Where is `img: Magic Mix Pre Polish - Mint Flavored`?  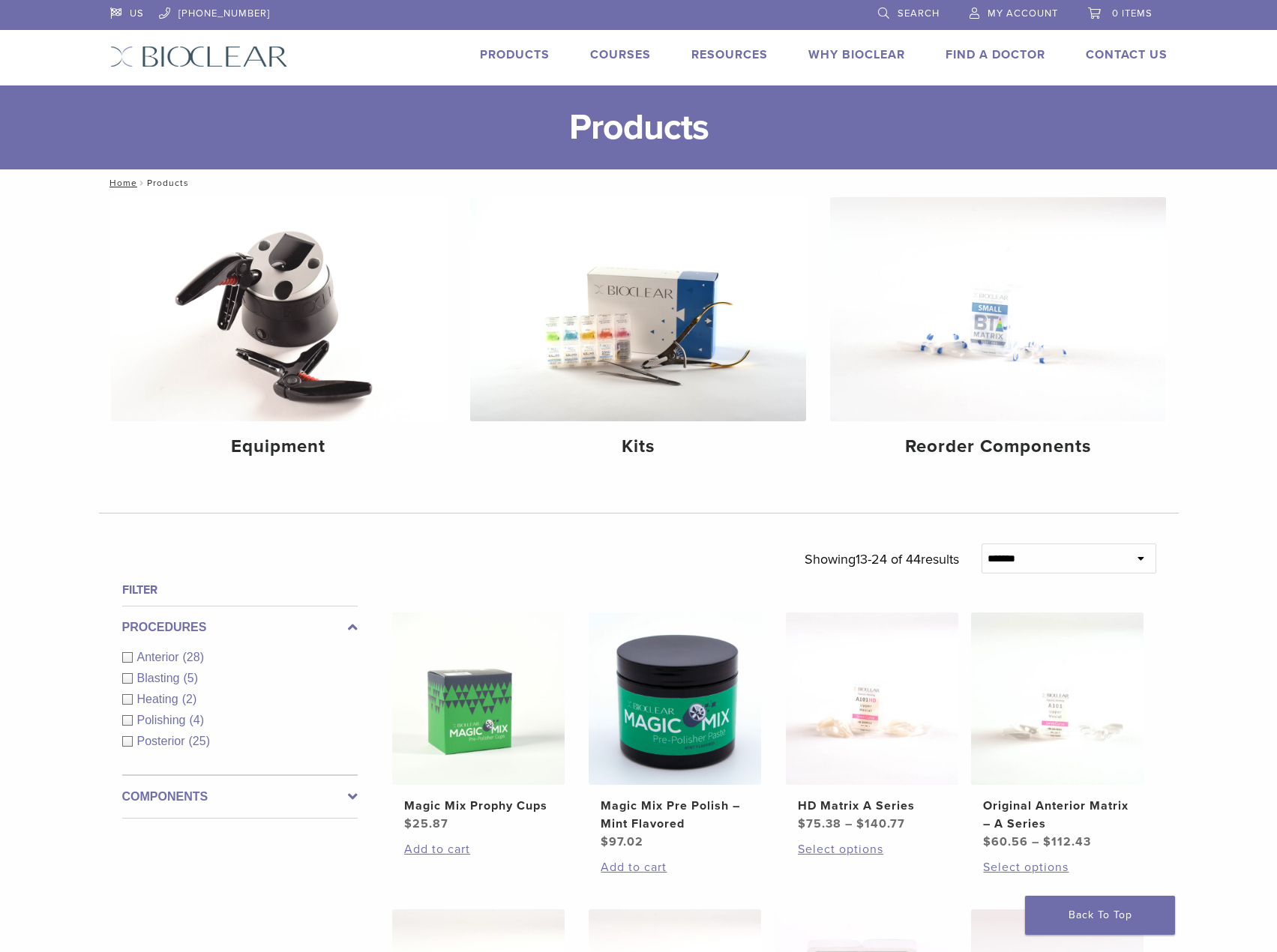 img: Magic Mix Pre Polish - Mint Flavored is located at coordinates (675, 699).